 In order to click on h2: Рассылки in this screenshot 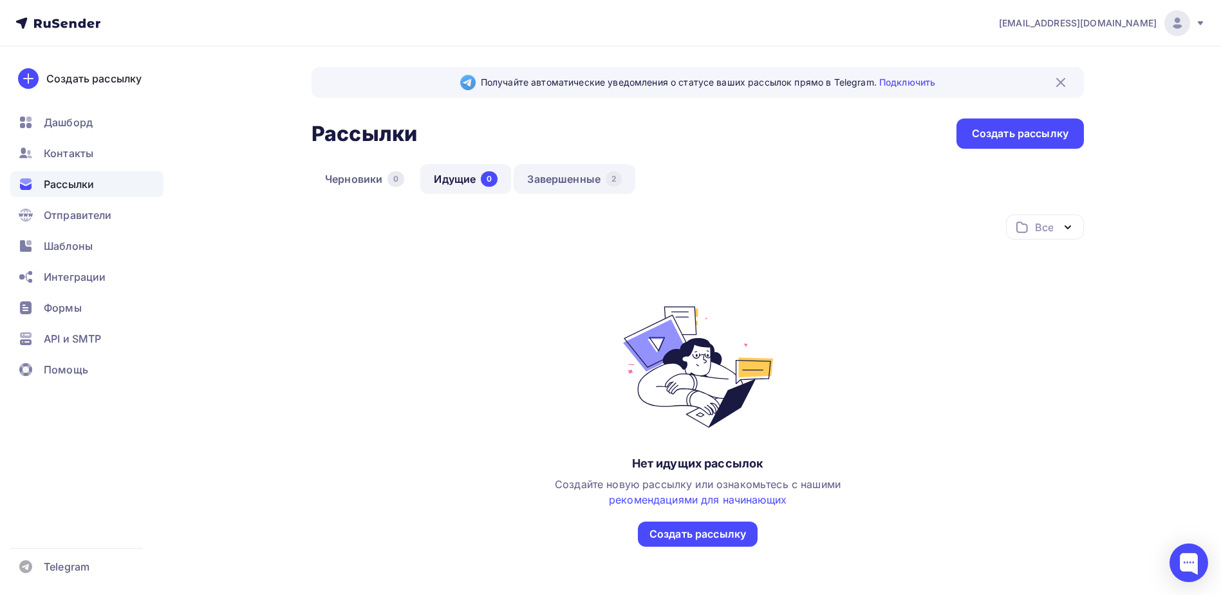, I will do `click(364, 134)`.